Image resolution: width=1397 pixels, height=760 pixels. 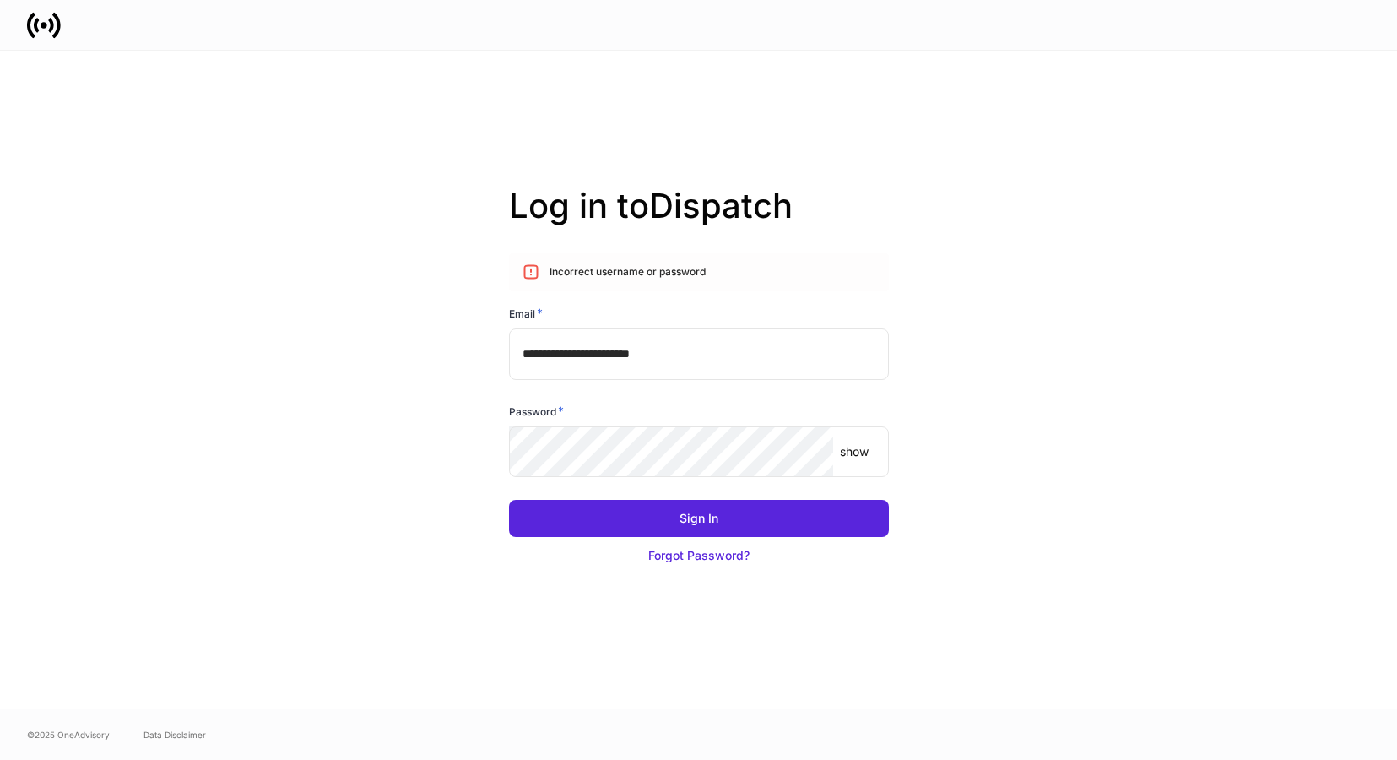 What do you see at coordinates (526, 313) in the screenshot?
I see `h6: Email` at bounding box center [526, 313].